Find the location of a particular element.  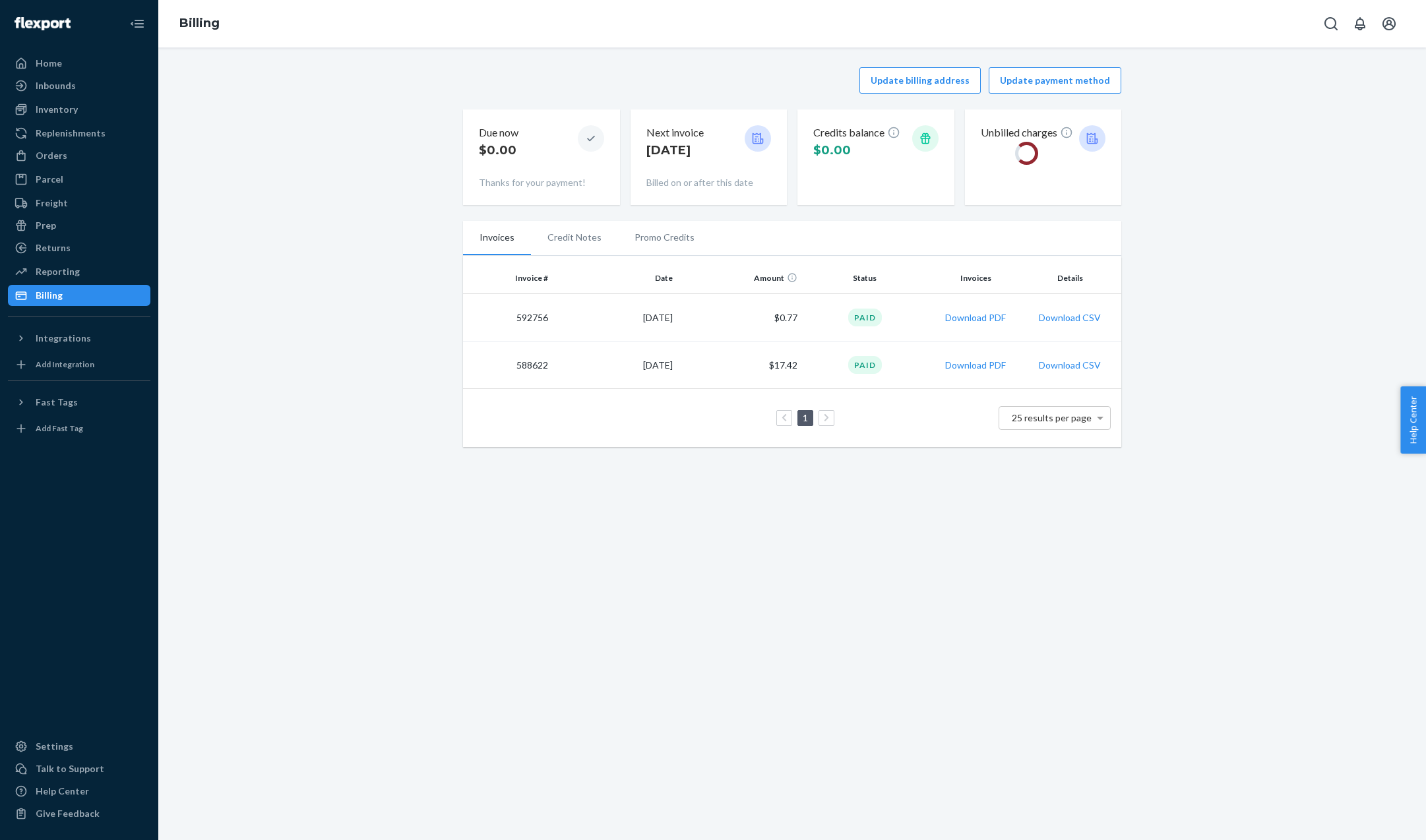

ol: breadcrumbs is located at coordinates (200, 23).